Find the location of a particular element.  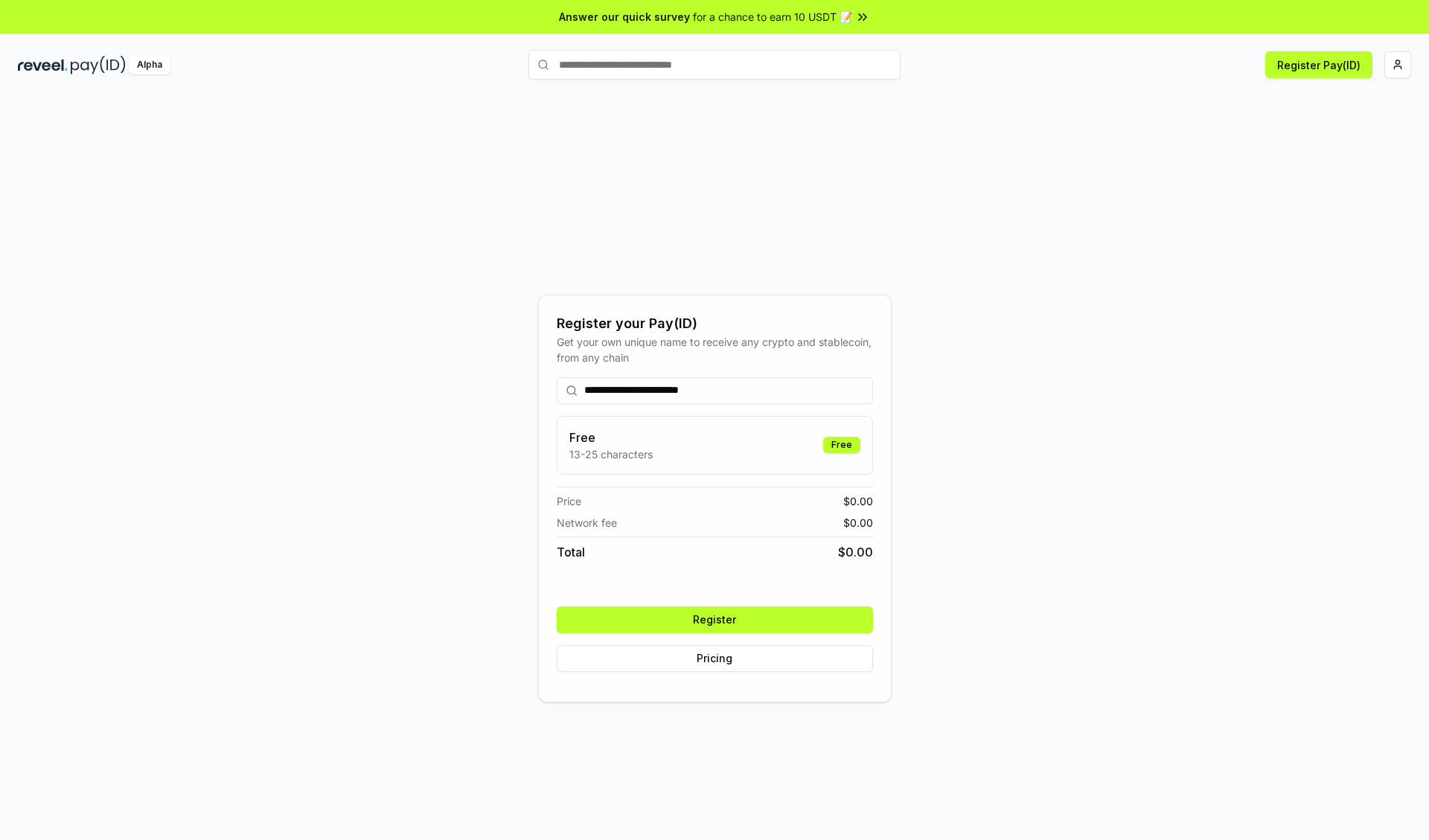

p: 13-25 characters is located at coordinates (611, 454).